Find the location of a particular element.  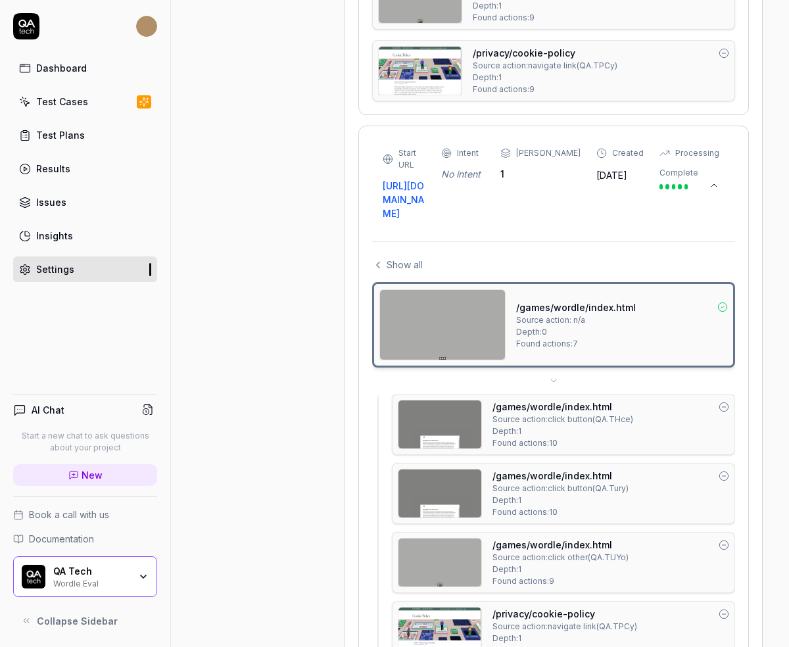

div: Issues is located at coordinates (51, 202).